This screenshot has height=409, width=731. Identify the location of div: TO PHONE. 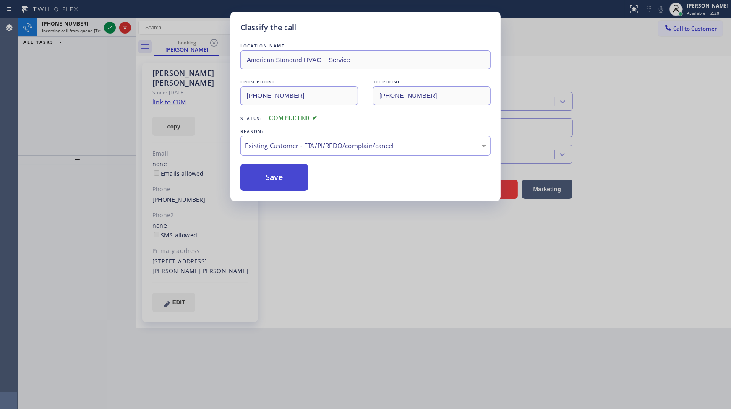
(432, 82).